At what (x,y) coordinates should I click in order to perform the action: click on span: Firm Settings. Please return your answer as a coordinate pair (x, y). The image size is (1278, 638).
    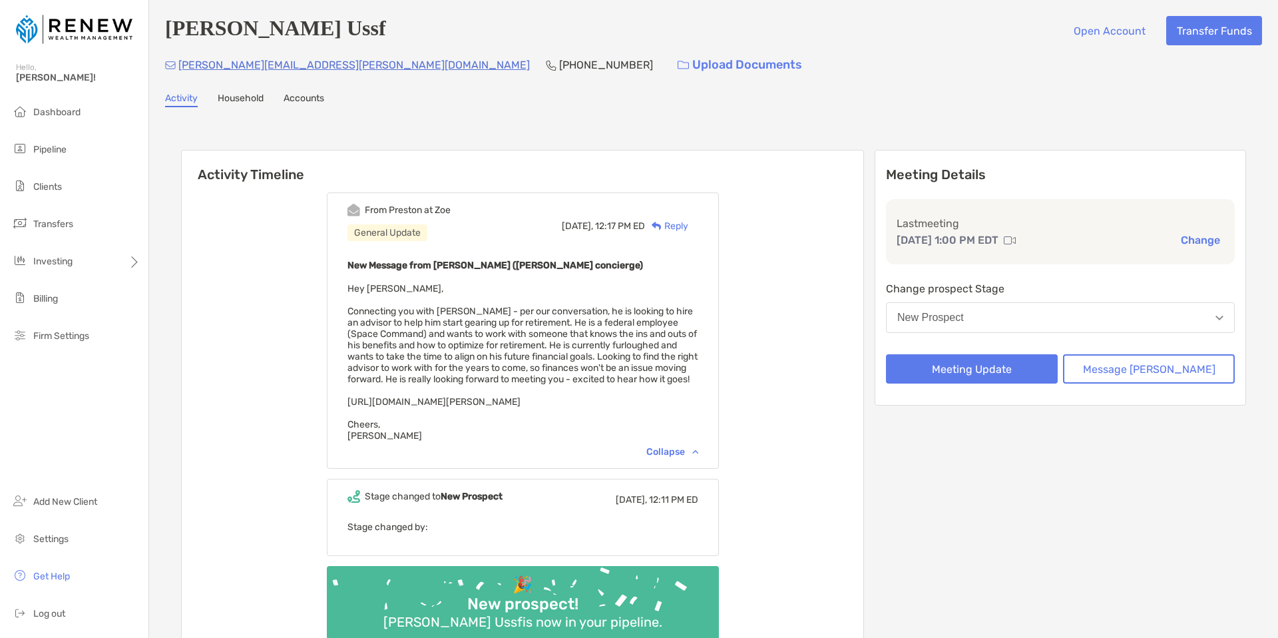
    Looking at the image, I should click on (61, 335).